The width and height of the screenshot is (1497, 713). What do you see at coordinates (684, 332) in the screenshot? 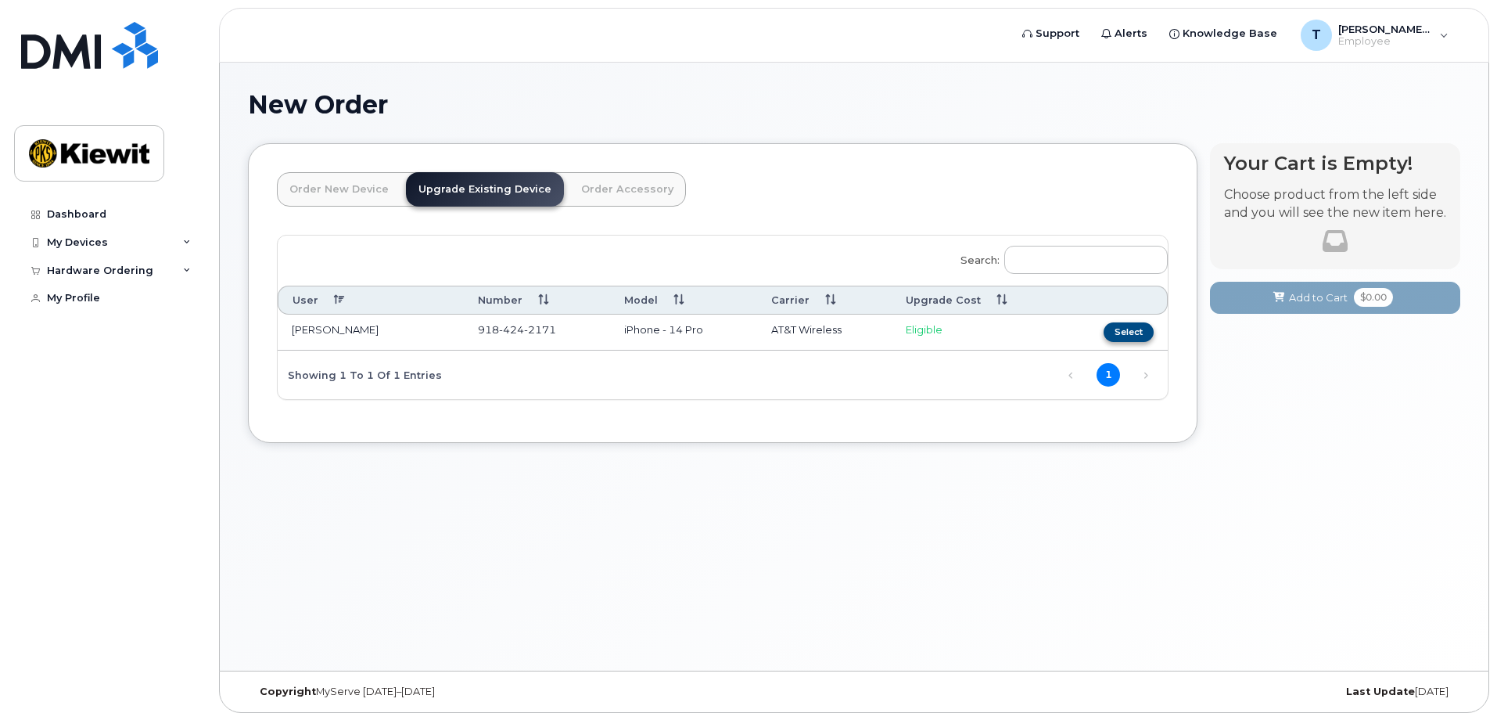
I see `td: iPhone - 14 Pro` at bounding box center [684, 332].